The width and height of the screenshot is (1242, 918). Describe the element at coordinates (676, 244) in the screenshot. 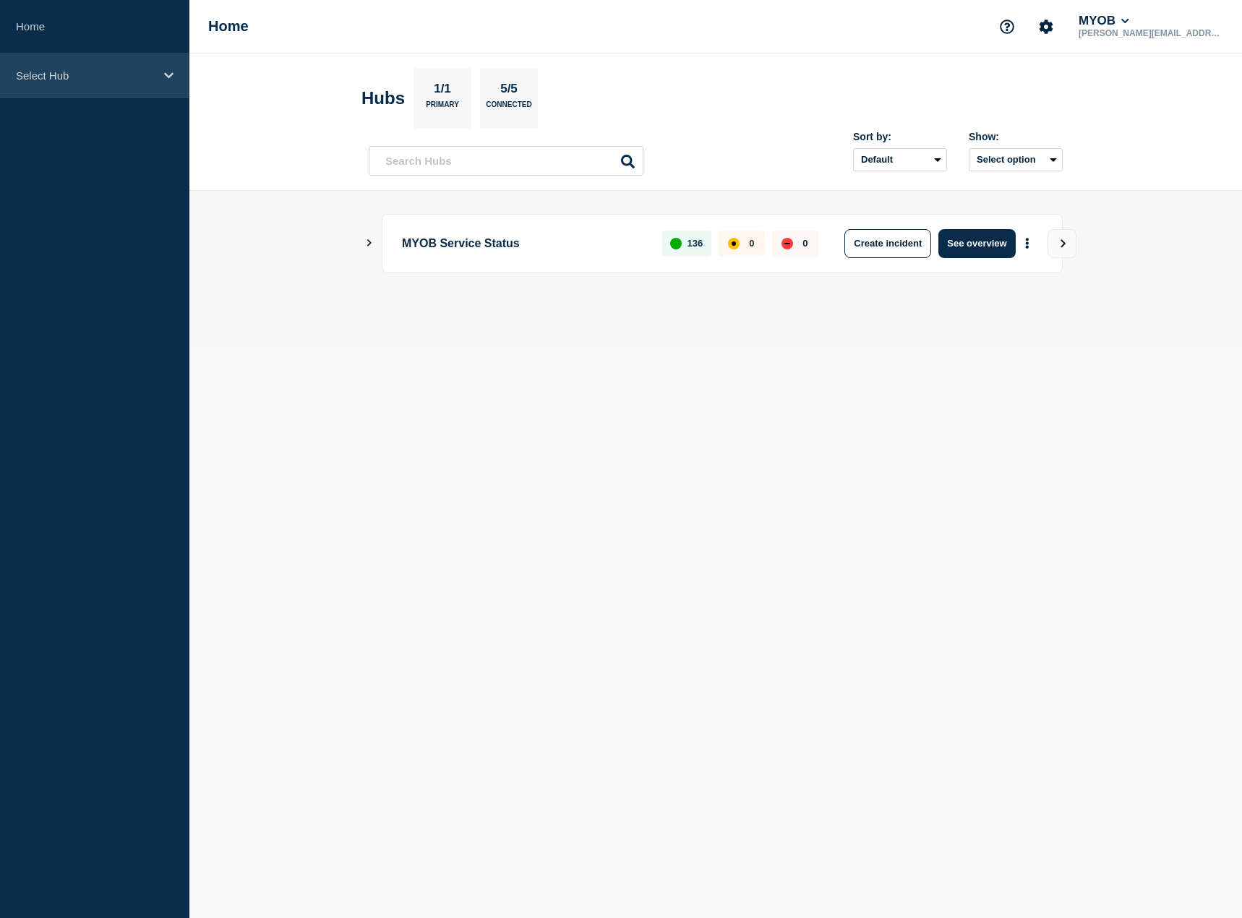

I see `div: up` at that location.